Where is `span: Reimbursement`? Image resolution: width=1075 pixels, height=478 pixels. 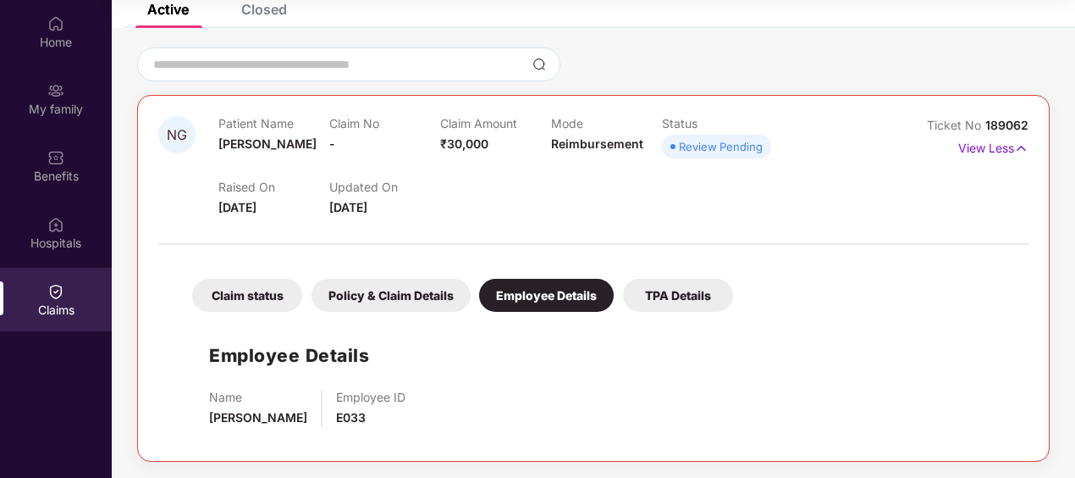
span: Reimbursement is located at coordinates (597, 143).